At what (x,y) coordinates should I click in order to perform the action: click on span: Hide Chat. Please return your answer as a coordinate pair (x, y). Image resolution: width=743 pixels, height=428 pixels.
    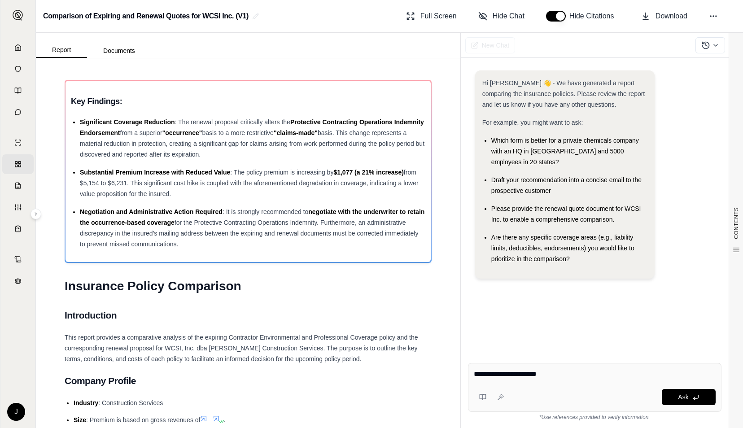
    Looking at the image, I should click on (509, 16).